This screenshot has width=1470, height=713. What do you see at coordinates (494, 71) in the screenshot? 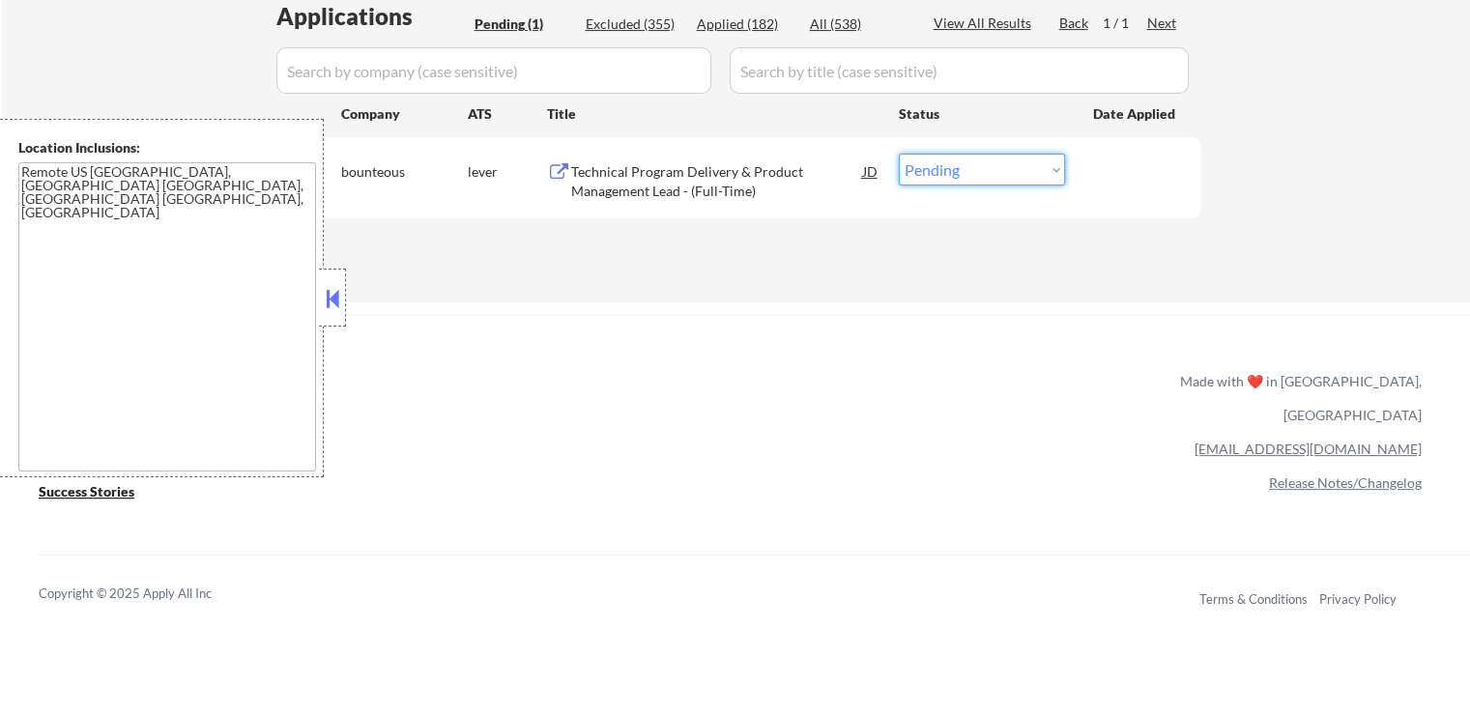
I see `input: Search by company (case sensitive)` at bounding box center [494, 71].